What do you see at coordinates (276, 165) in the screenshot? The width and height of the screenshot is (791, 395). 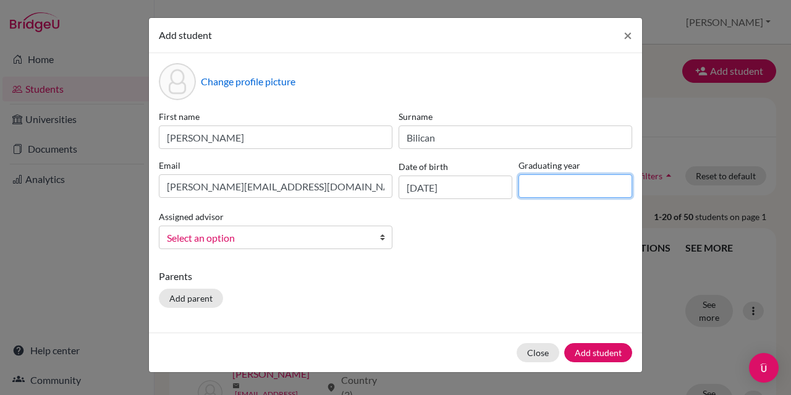 I see `label: Email` at bounding box center [276, 165].